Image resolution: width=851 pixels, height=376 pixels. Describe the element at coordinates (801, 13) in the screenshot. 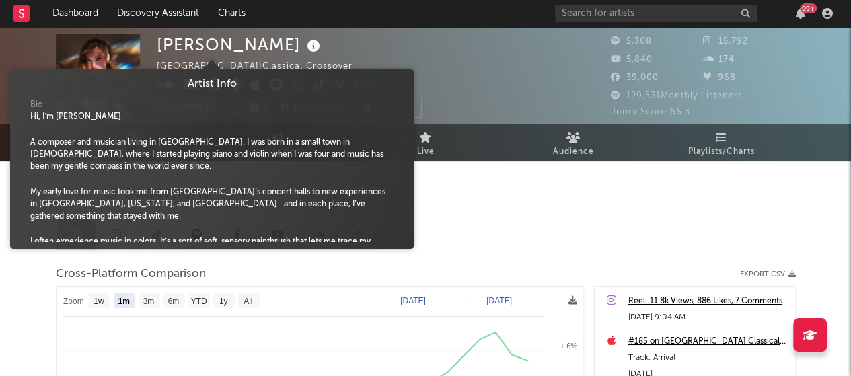

I see `button: 99+` at that location.